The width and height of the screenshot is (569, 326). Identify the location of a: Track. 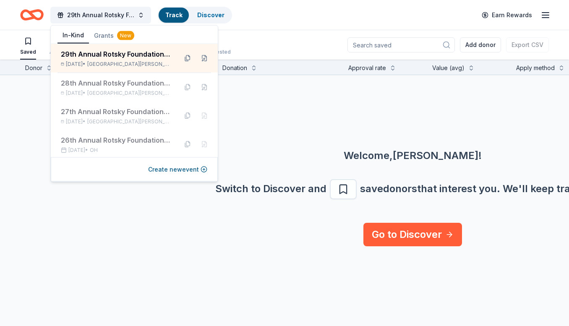
(174, 15).